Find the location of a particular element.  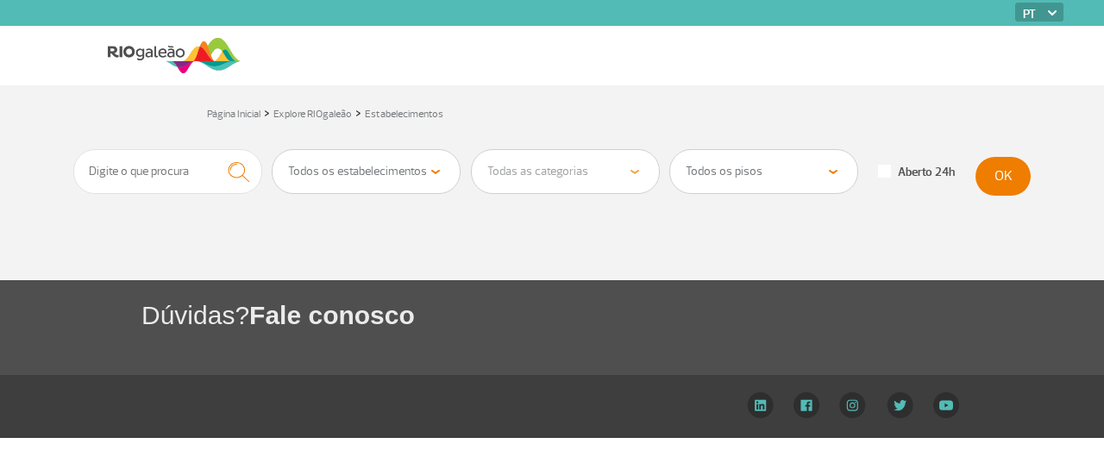

h1: Dúvidas? is located at coordinates (623, 315).